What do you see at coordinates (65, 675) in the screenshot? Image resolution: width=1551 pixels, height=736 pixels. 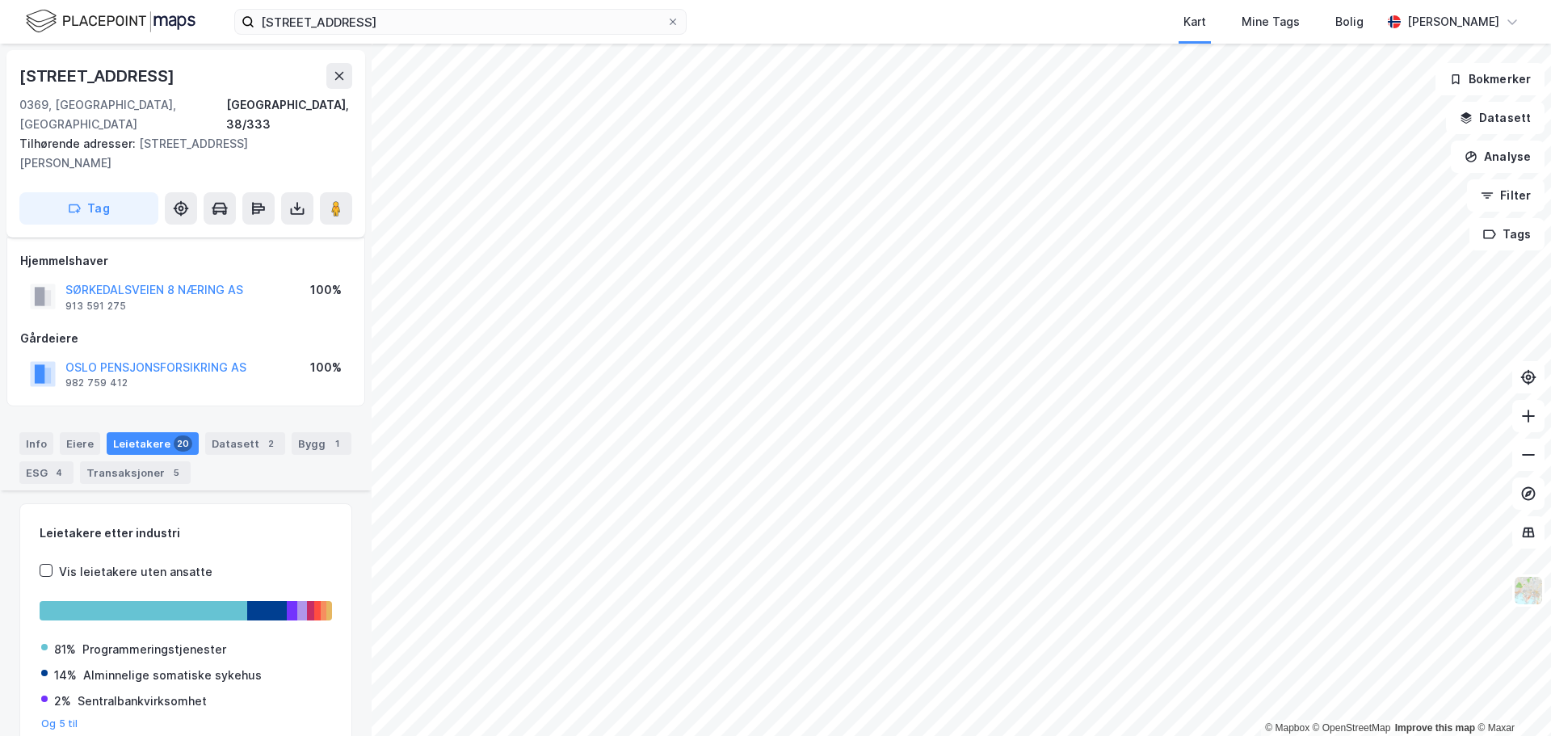 I see `div: 14%` at bounding box center [65, 675].